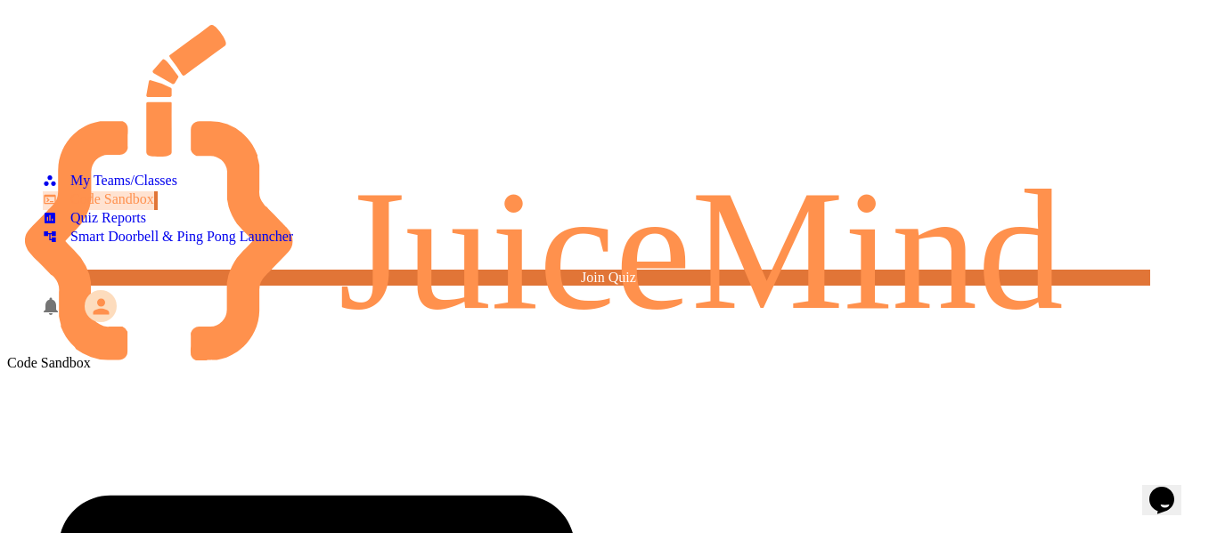 The image size is (1217, 533). What do you see at coordinates (110, 181) in the screenshot?
I see `div: My Teams/Classes` at bounding box center [110, 181].